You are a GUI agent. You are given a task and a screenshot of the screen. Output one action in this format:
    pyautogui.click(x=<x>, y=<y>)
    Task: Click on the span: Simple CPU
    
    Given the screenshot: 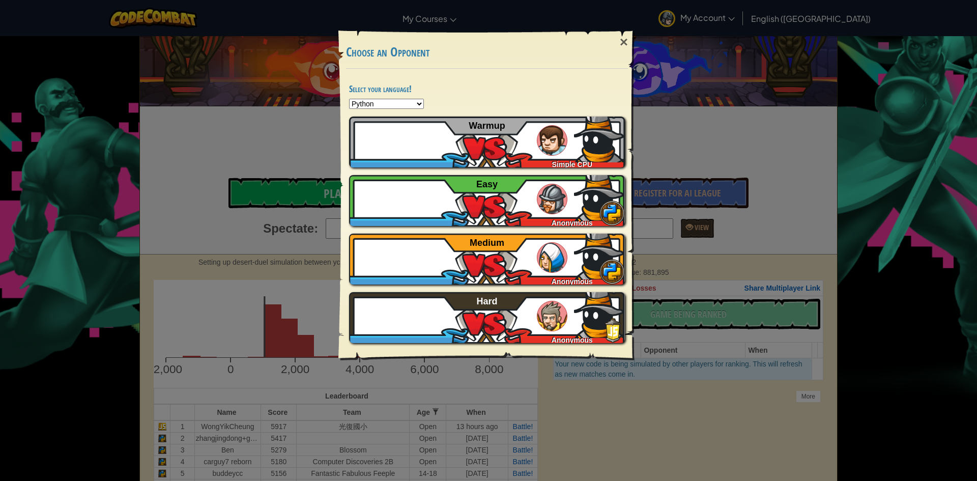 What is the action you would take?
    pyautogui.click(x=572, y=164)
    